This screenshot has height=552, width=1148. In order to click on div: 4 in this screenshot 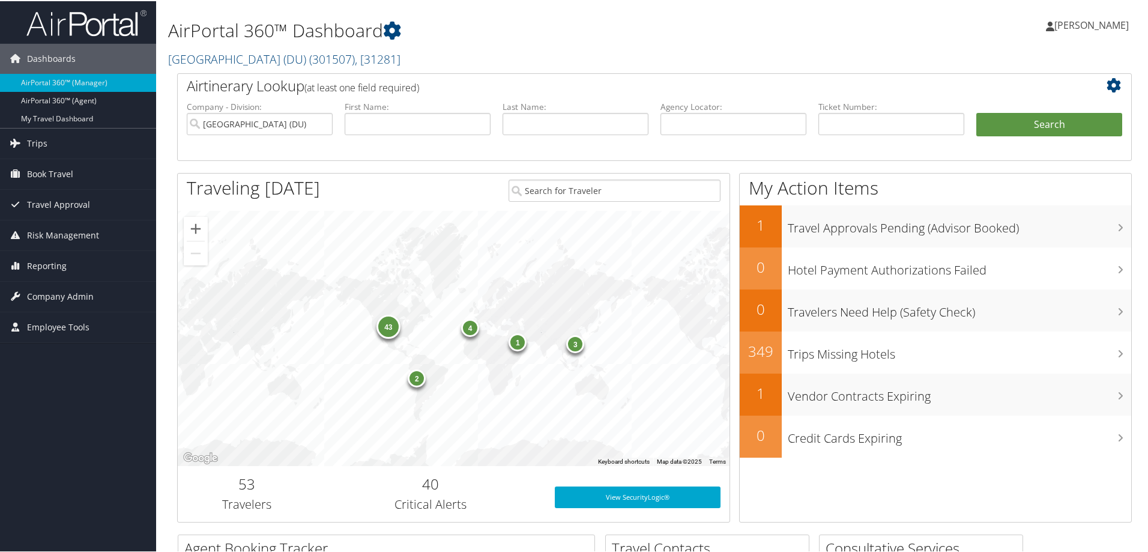, I will do `click(470, 327)`.